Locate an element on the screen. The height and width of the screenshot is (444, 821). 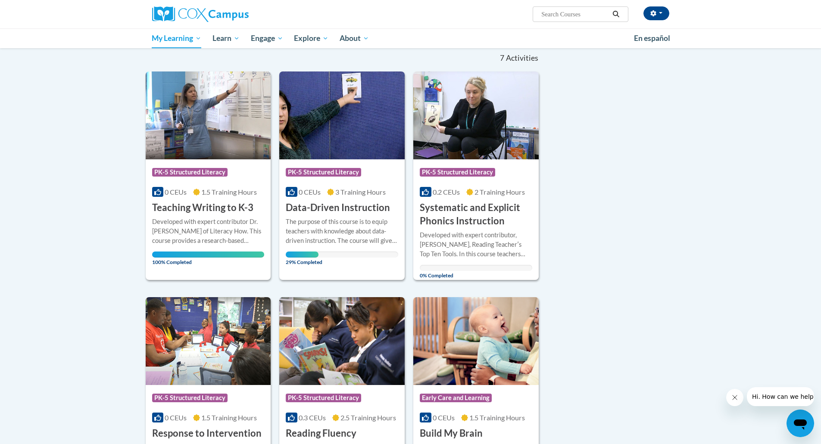
h3: Teaching Writing to K-3 is located at coordinates (202, 208).